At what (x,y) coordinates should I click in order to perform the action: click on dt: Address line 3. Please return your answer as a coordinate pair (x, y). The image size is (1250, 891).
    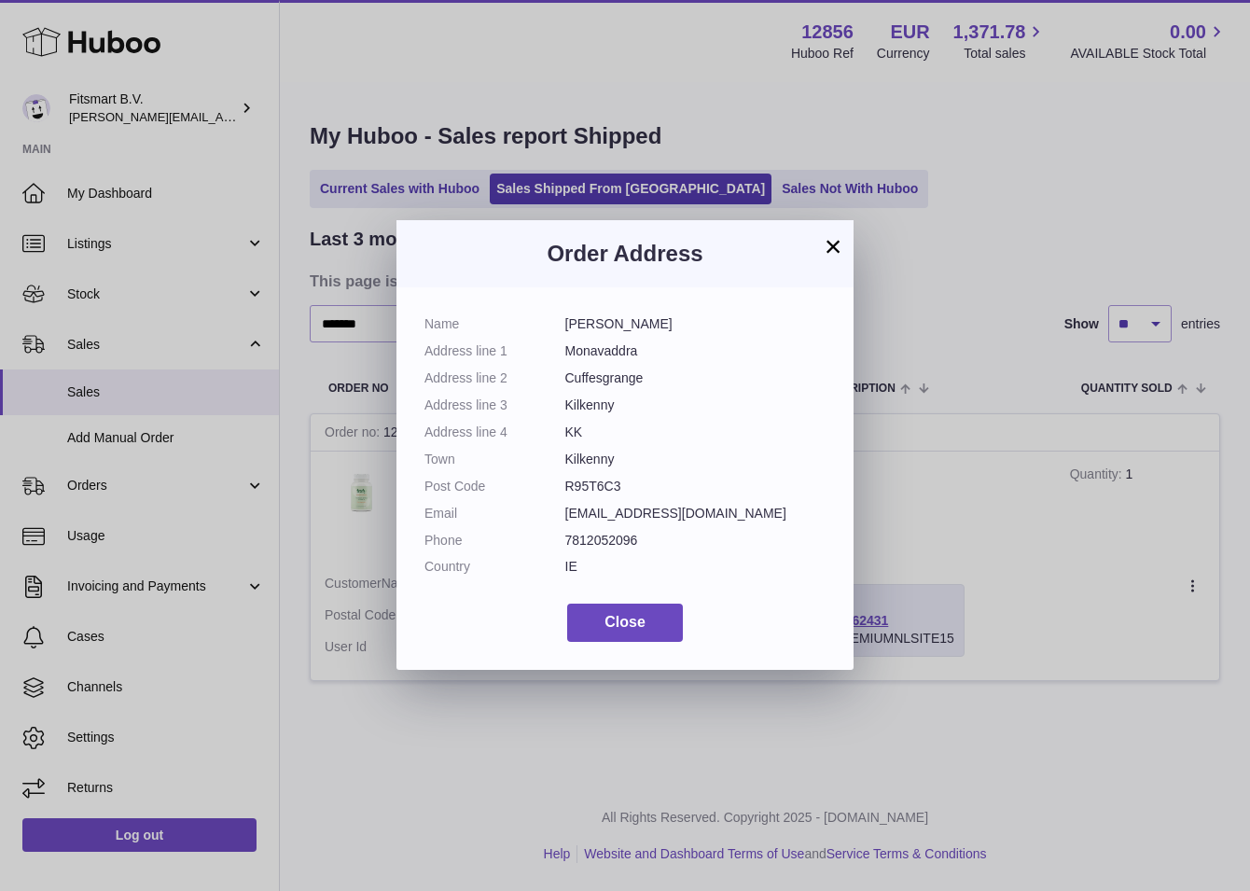
    Looking at the image, I should click on (494, 405).